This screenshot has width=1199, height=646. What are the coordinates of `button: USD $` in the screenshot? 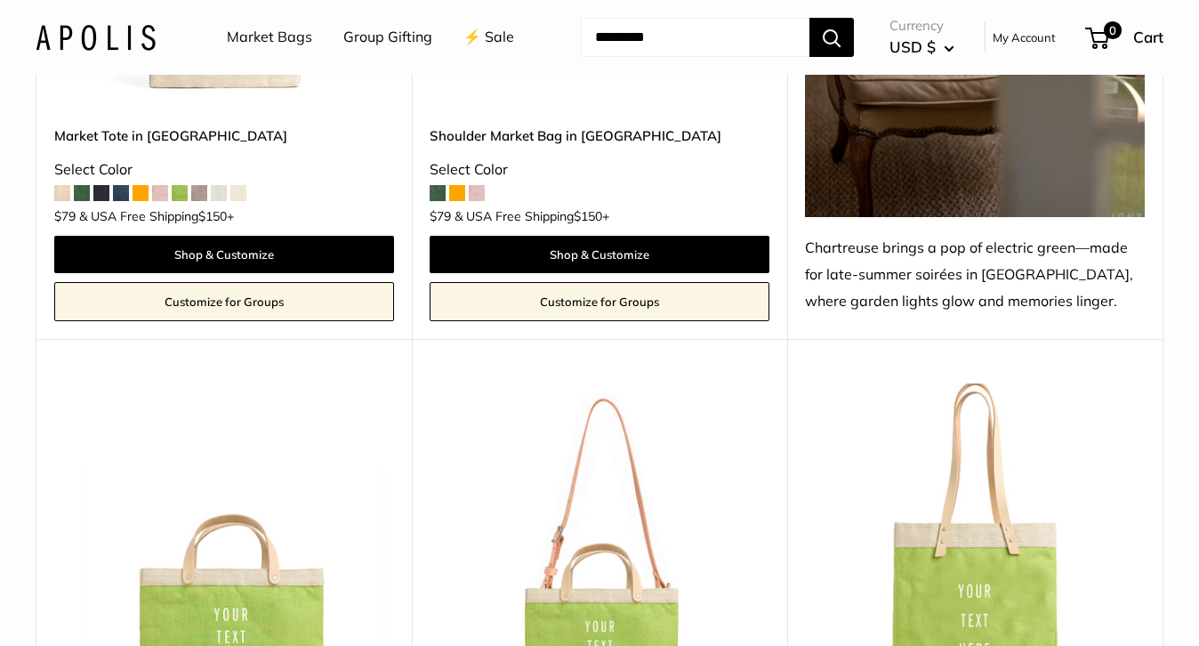 It's located at (922, 47).